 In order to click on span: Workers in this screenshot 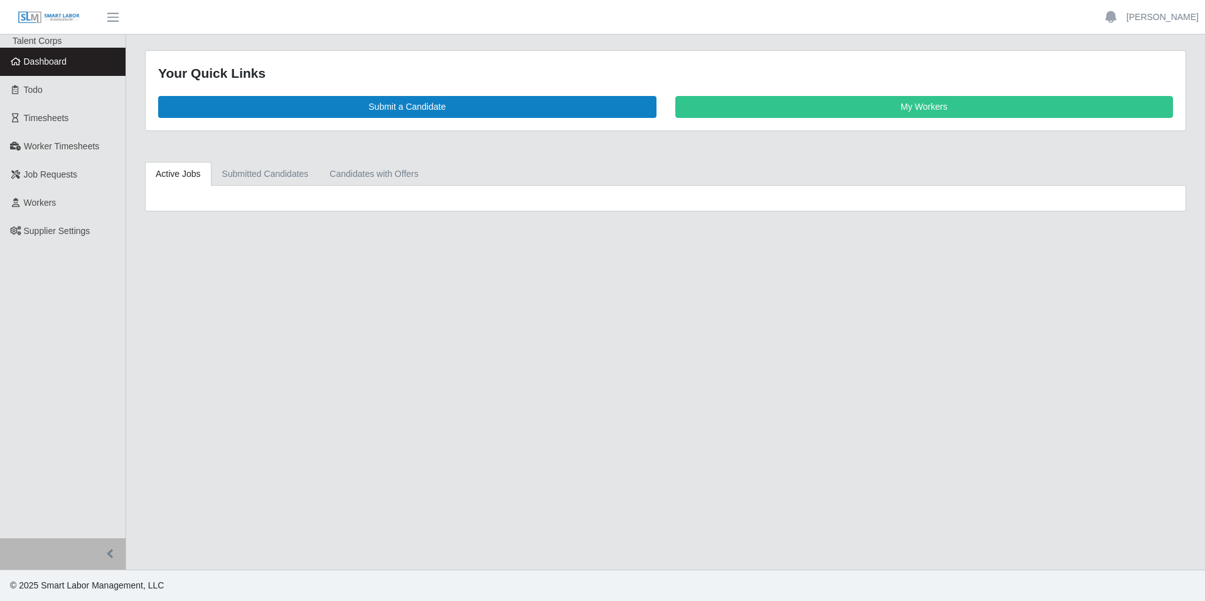, I will do `click(40, 203)`.